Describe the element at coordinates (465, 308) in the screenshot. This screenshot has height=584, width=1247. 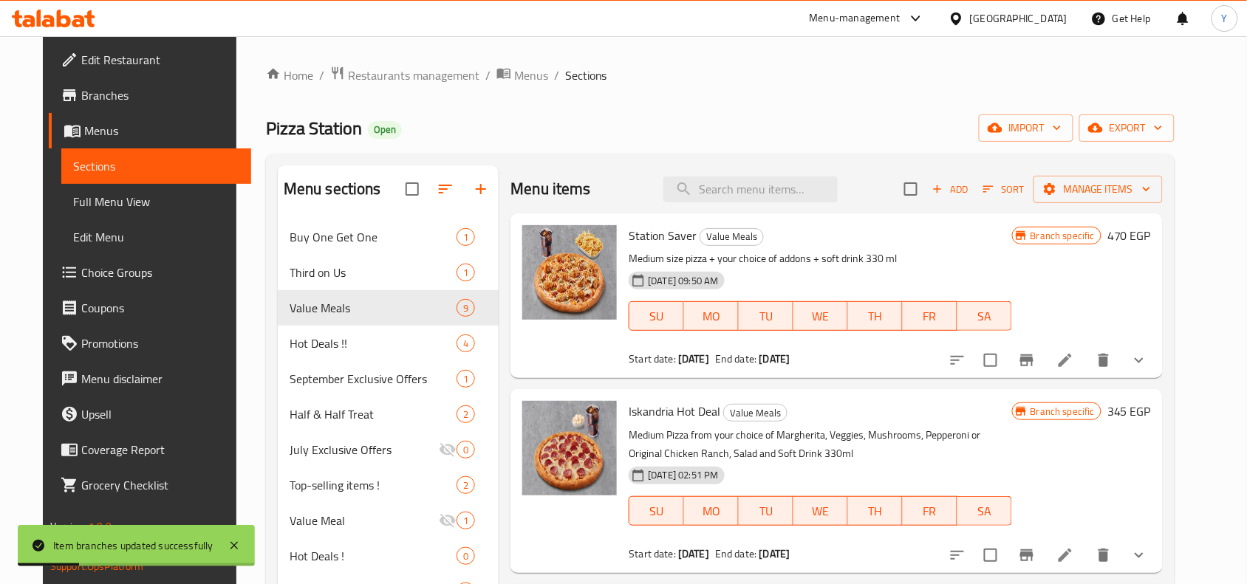
I see `span: 9` at that location.